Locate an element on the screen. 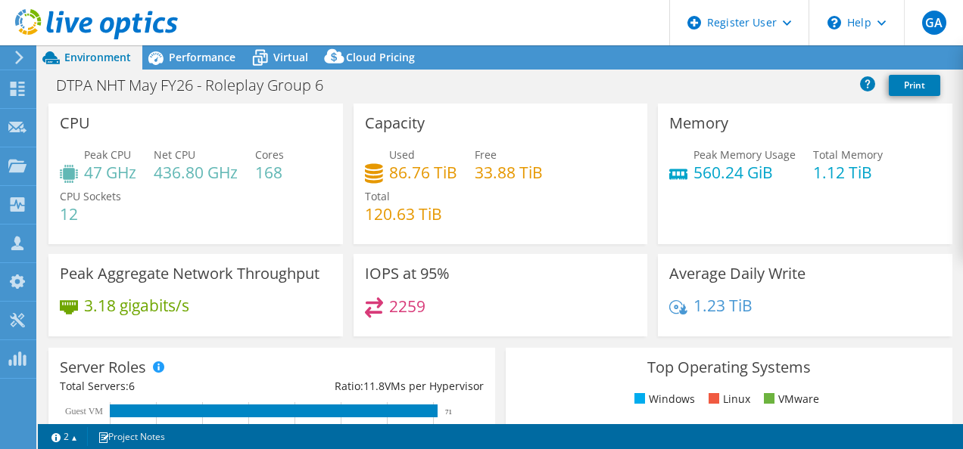  div: Total Servers: is located at coordinates (166, 387).